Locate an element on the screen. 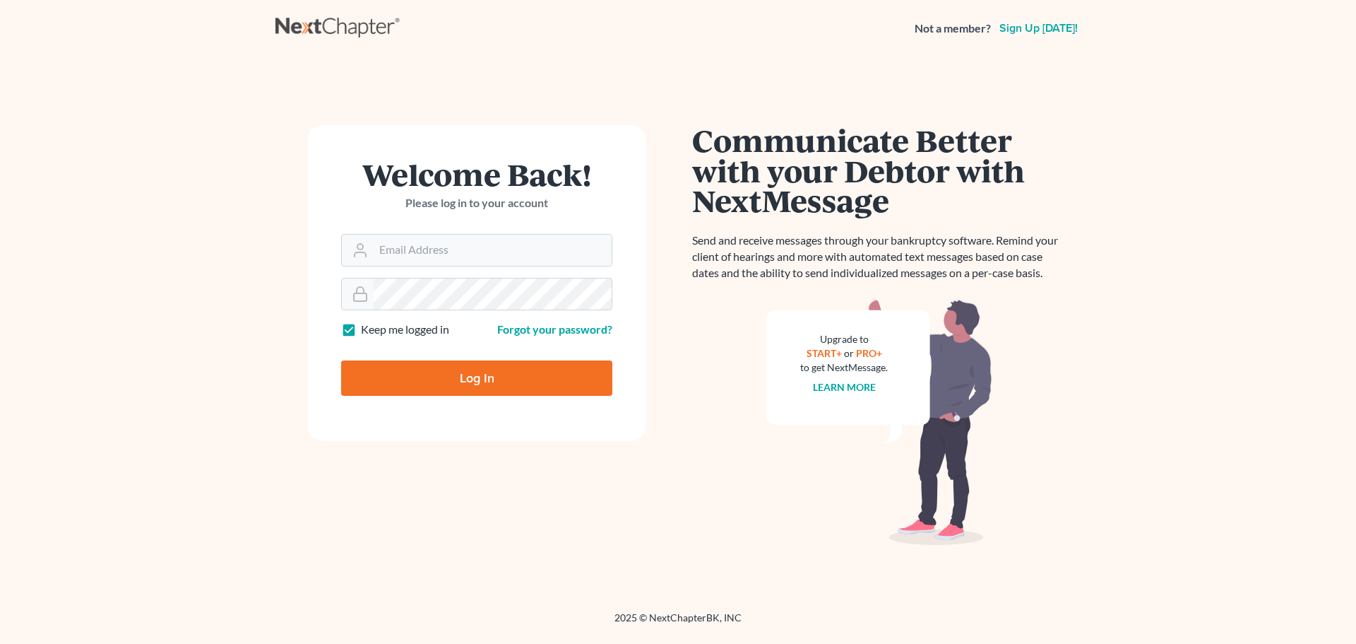  a: START+ is located at coordinates (824, 353).